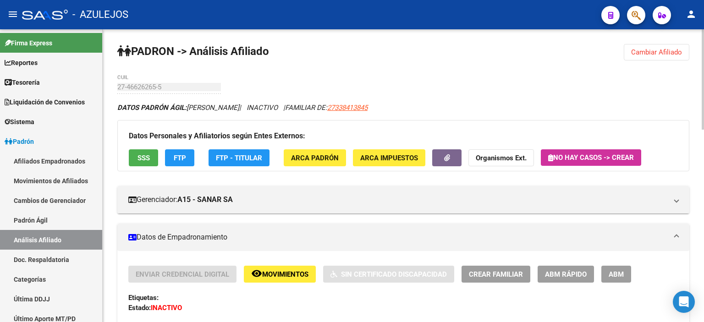 The width and height of the screenshot is (704, 322). Describe the element at coordinates (684, 302) in the screenshot. I see `div: Open Intercom Messenger` at that location.